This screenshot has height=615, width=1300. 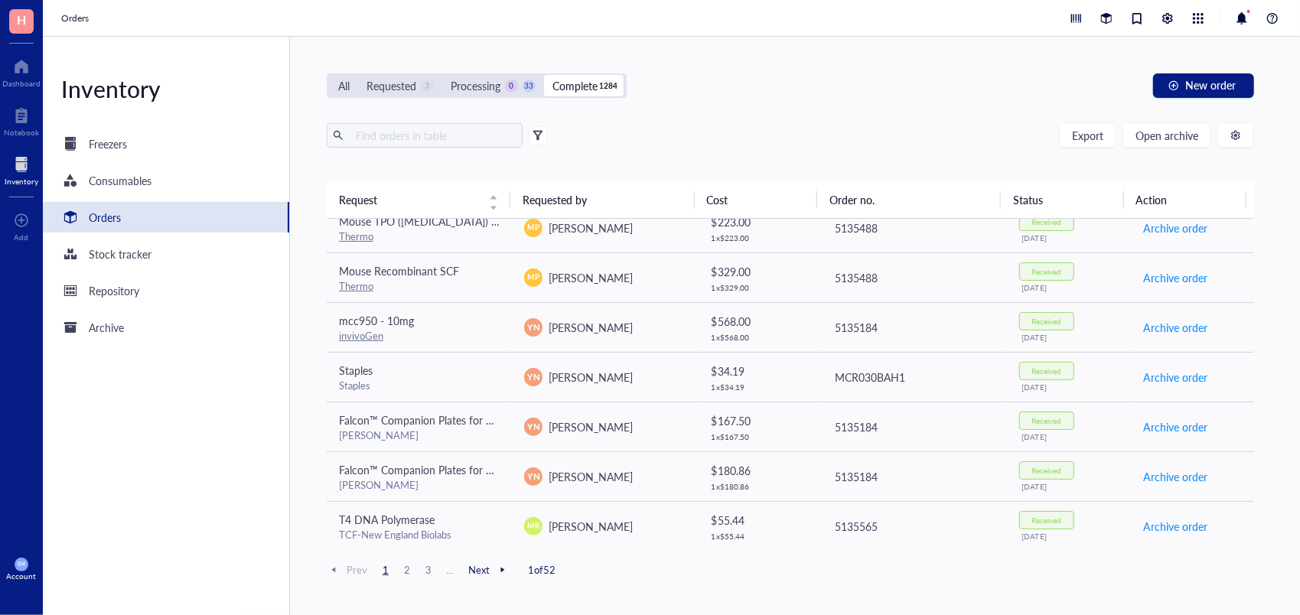 I want to click on div: $ 329.00, so click(x=761, y=272).